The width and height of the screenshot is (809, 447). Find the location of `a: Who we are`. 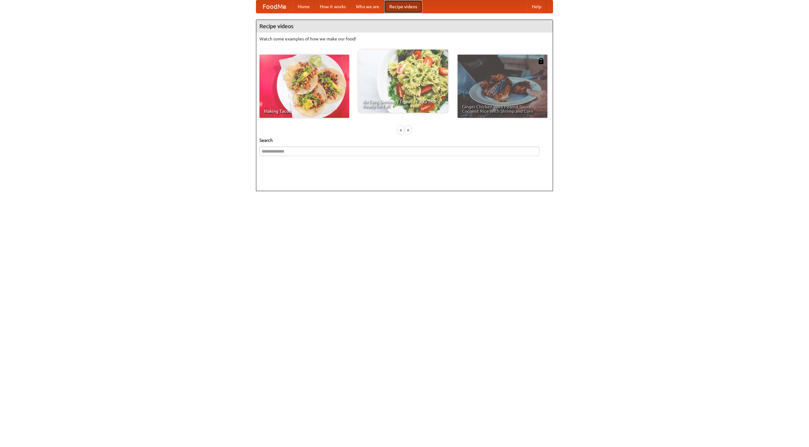

a: Who we are is located at coordinates (367, 7).